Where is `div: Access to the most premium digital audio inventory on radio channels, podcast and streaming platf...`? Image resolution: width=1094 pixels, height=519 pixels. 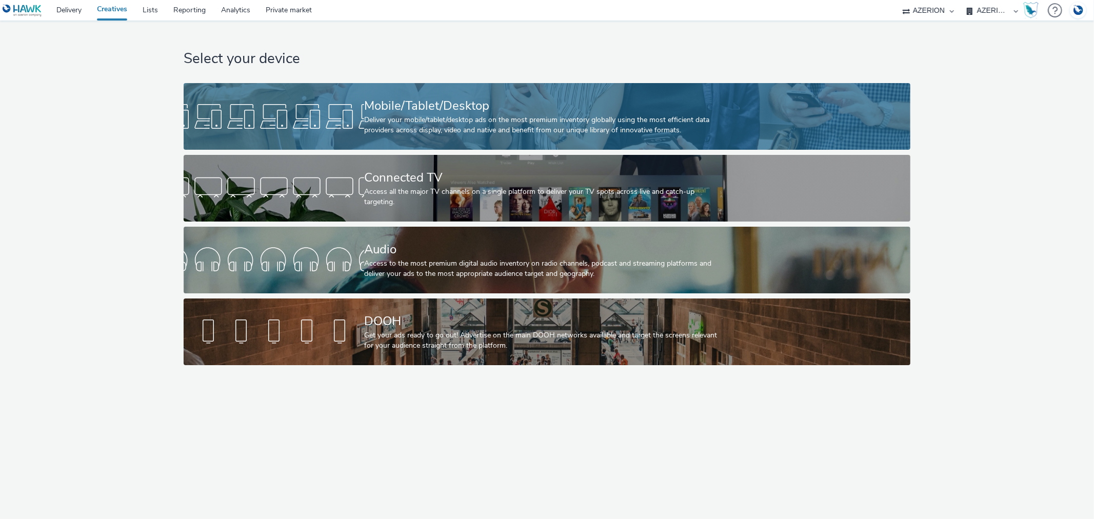
div: Access to the most premium digital audio inventory on radio channels, podcast and streaming platf... is located at coordinates (545, 269).